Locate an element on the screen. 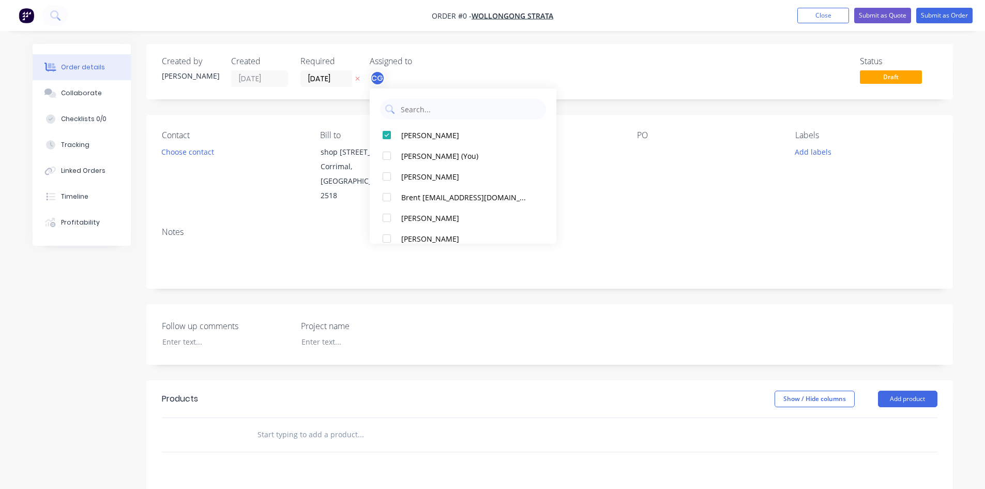 The width and height of the screenshot is (985, 489). button: Timeline is located at coordinates (82, 197).